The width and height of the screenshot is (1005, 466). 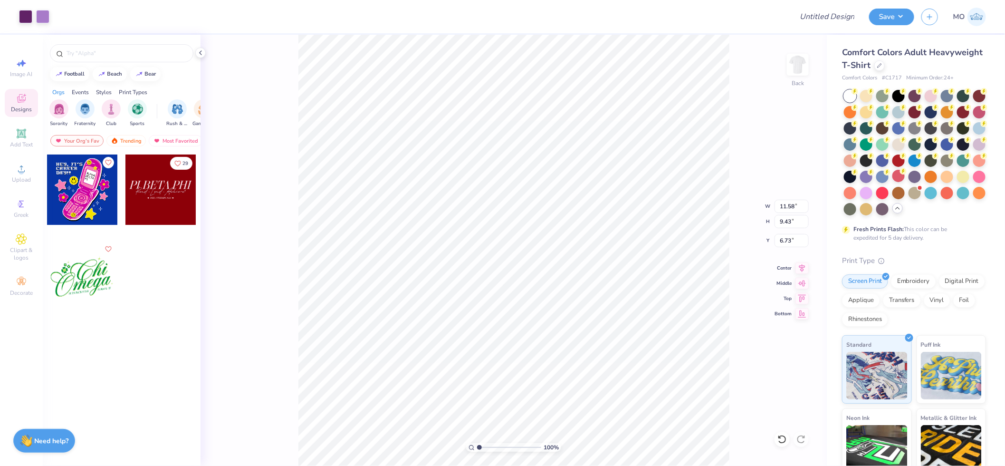 I want to click on div: bear, so click(x=151, y=74).